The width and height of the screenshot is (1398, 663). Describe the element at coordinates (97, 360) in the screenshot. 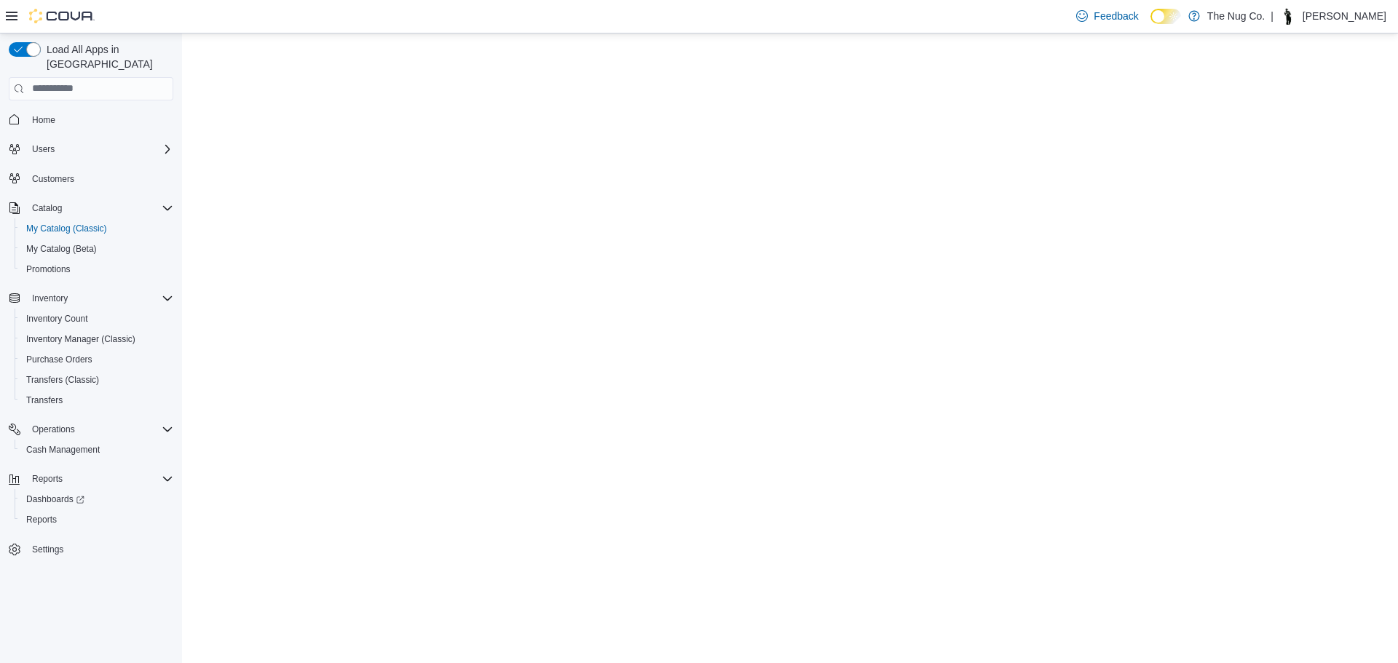

I see `button: Purchase Orders` at that location.